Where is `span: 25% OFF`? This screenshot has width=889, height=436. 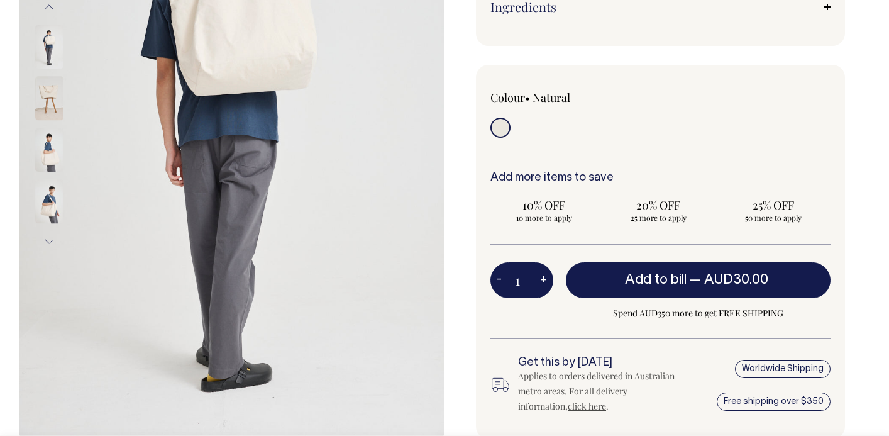 span: 25% OFF is located at coordinates (773, 205).